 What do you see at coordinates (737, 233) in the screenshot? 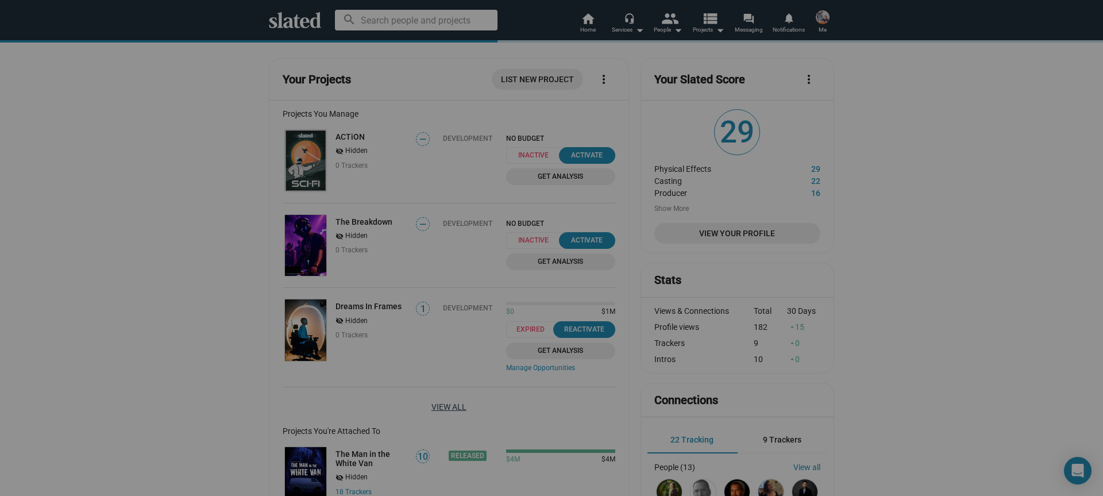
I see `a: View Your Profile` at bounding box center [737, 233].